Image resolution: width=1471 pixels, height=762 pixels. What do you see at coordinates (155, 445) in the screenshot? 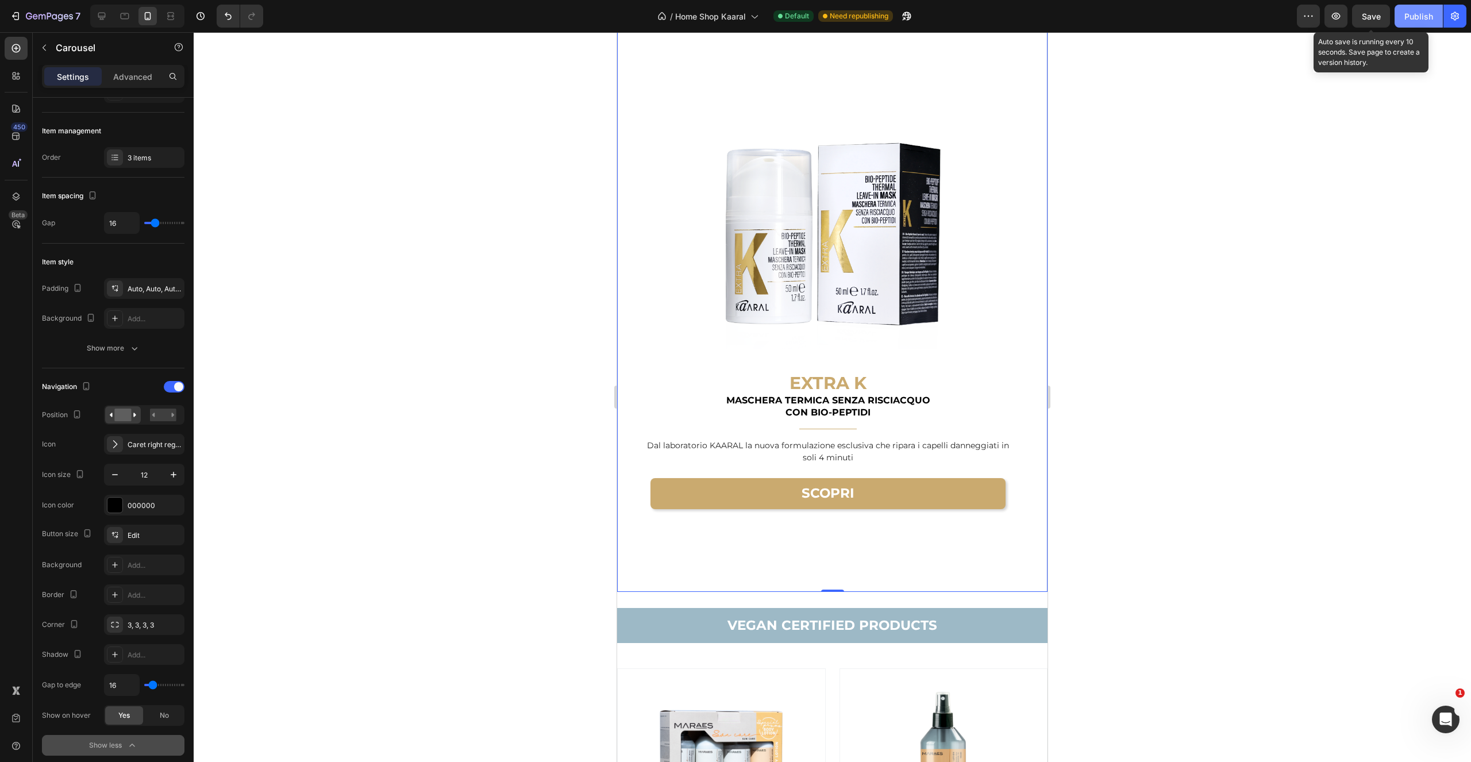
I see `div: Caret right regular` at bounding box center [155, 445].